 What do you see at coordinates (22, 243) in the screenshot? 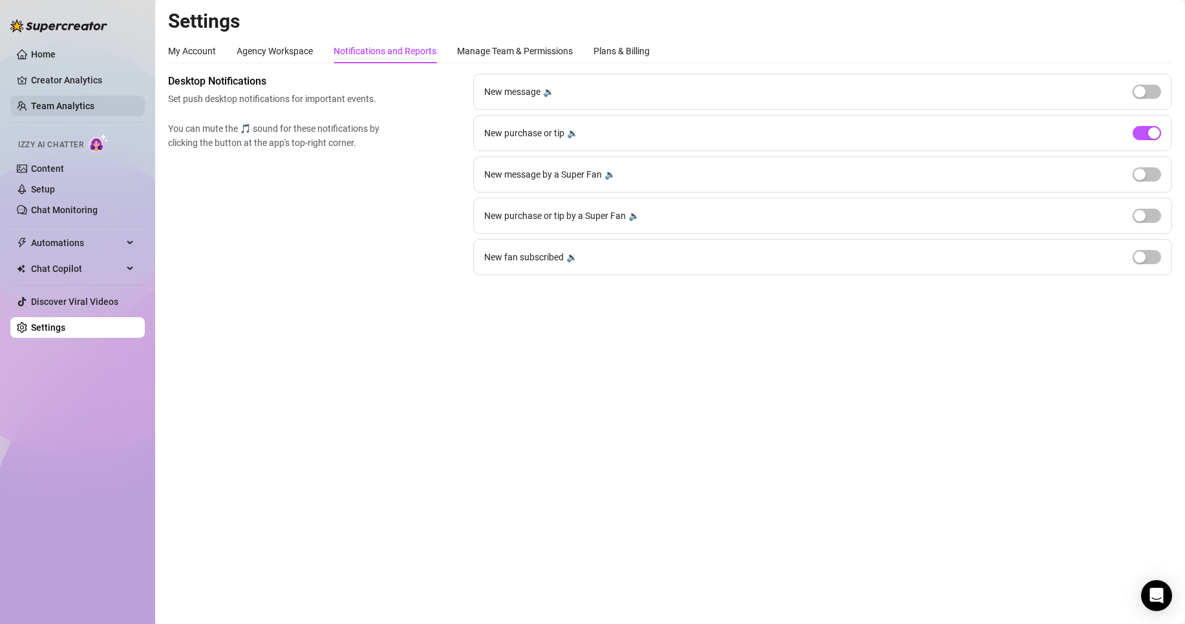
I see `span: thunderbolt` at bounding box center [22, 243].